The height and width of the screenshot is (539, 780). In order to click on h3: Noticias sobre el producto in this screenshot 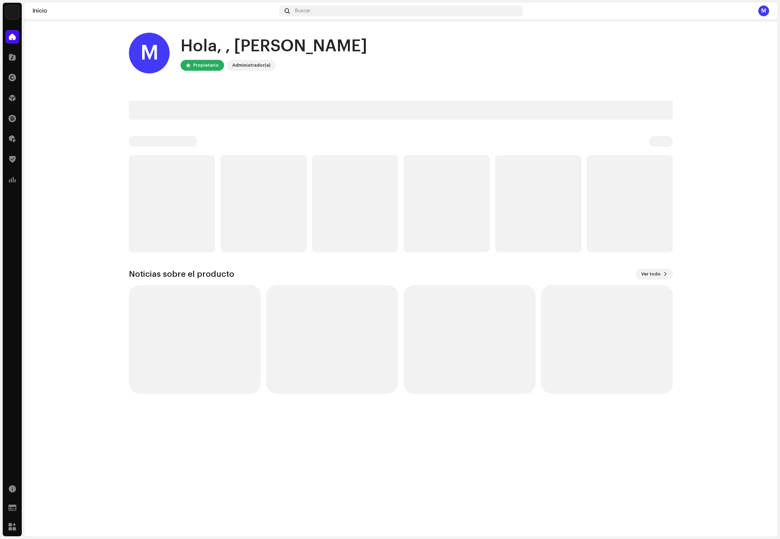, I will do `click(182, 274)`.